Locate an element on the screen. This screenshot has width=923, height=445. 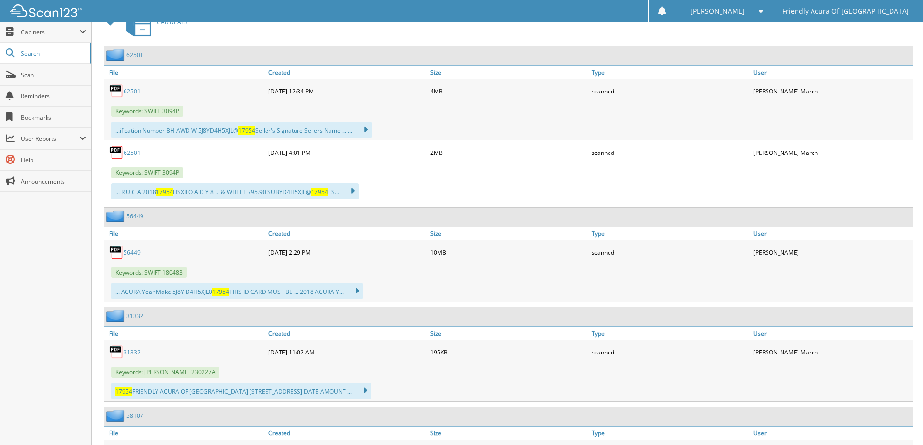
div: Chat Widget is located at coordinates (899, 422).